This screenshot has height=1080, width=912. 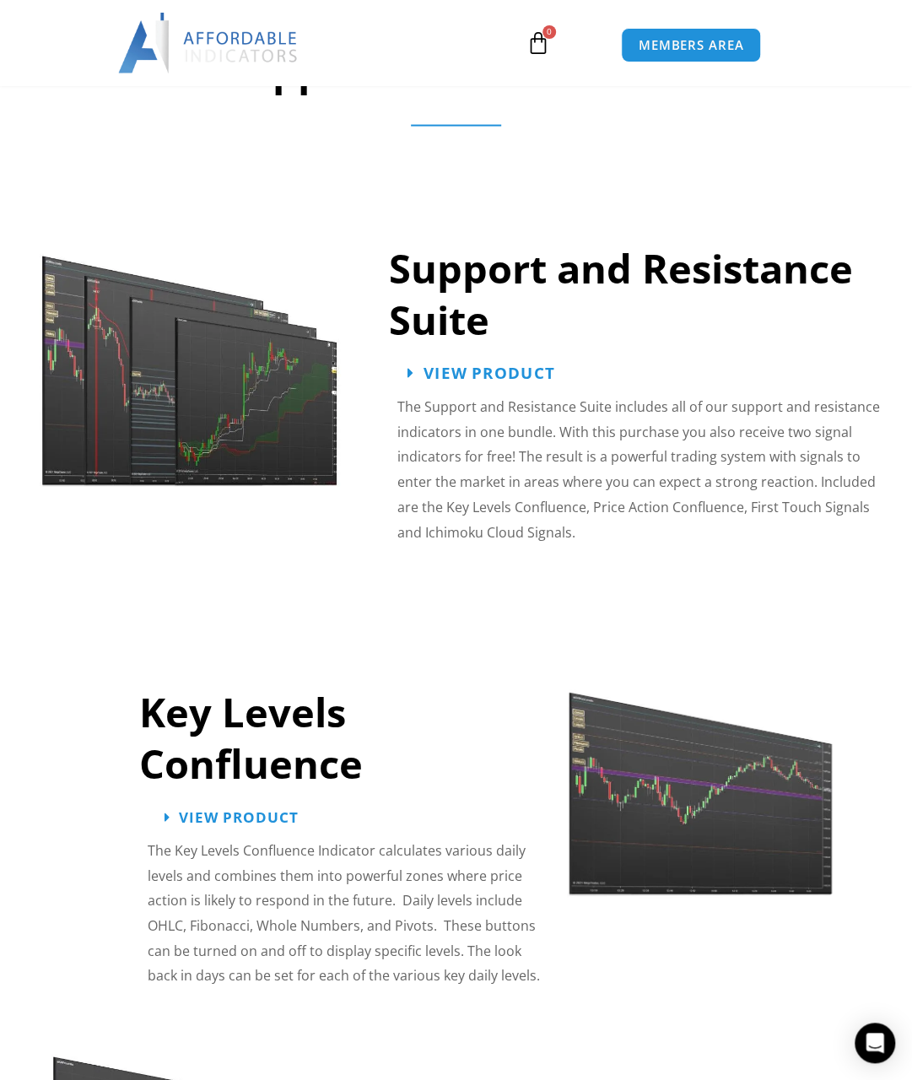 What do you see at coordinates (875, 1043) in the screenshot?
I see `div: Open Intercom Messenger` at bounding box center [875, 1043].